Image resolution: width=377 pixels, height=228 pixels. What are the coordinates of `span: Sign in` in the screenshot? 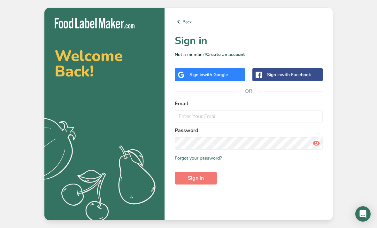 It's located at (196, 178).